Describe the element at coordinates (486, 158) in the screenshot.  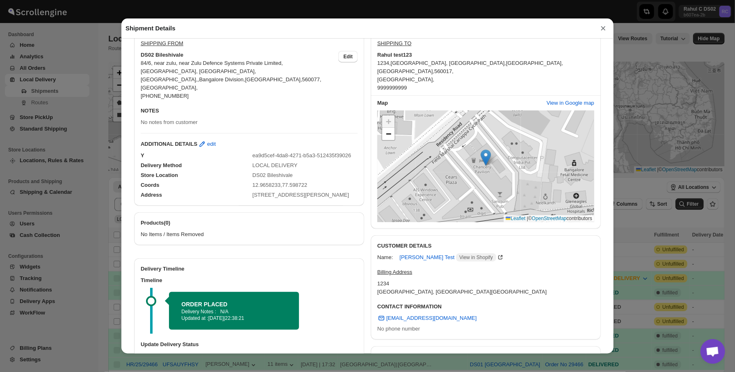
I see `img: Marker` at that location.